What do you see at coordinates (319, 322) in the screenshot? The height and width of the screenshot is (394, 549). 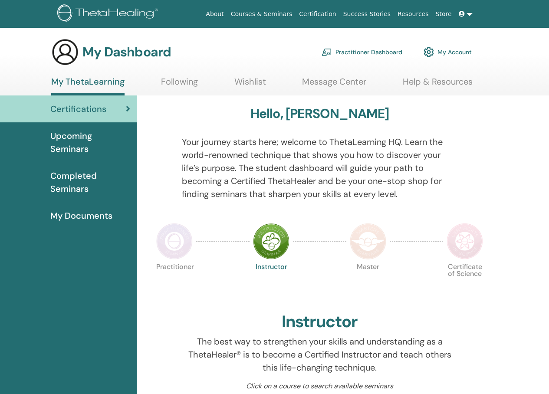 I see `h2: Instructor` at bounding box center [319, 322].